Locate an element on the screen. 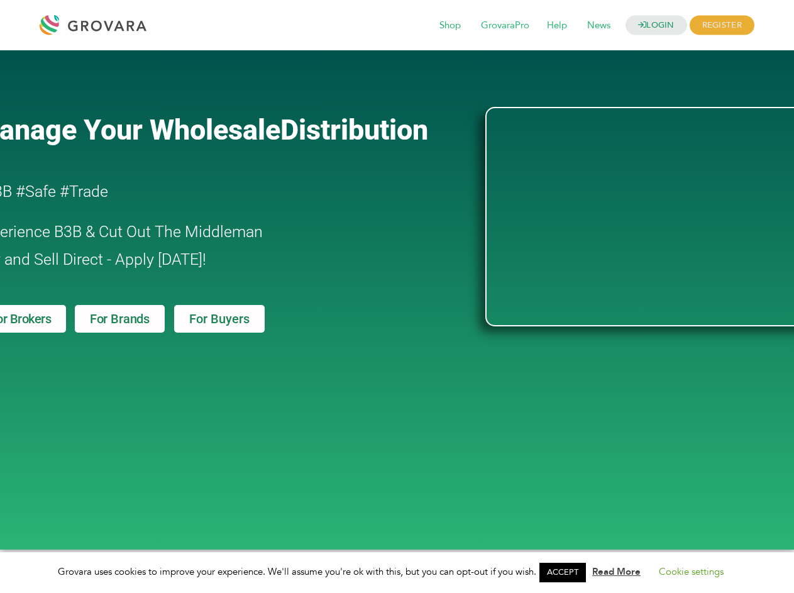  span: For Buyers is located at coordinates (220, 319).